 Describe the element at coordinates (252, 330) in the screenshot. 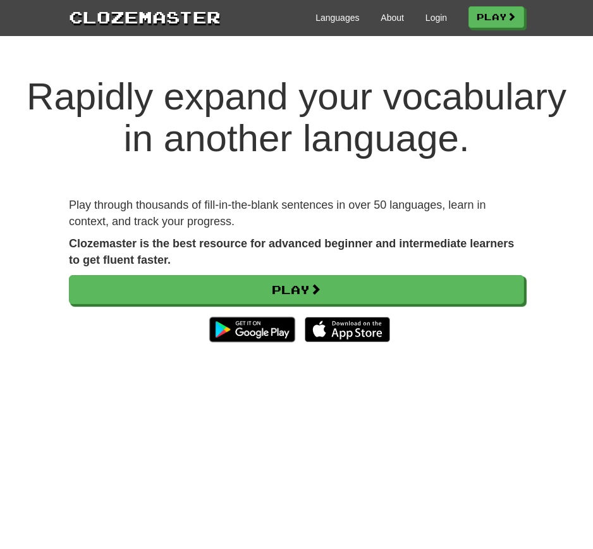

I see `img: Get it on Google Play` at that location.